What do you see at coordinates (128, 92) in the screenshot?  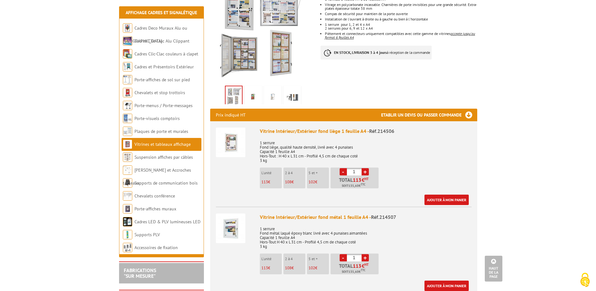 I see `img: Chevalets et stop trottoirs` at bounding box center [128, 92].